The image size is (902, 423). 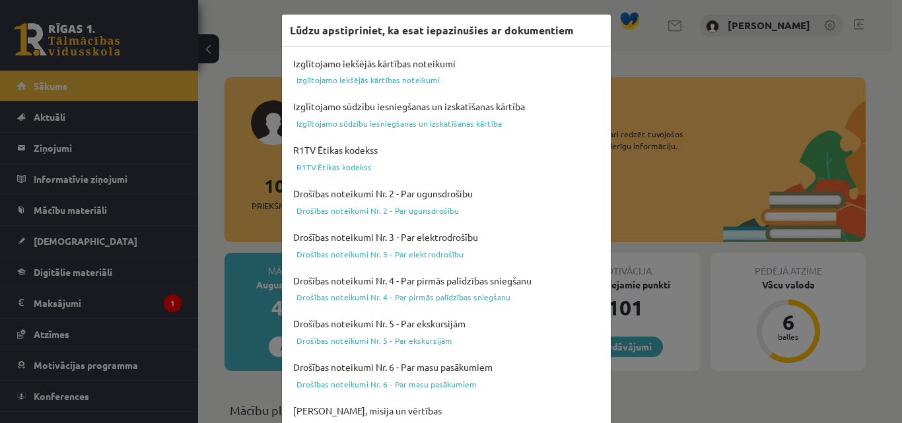 What do you see at coordinates (447, 106) in the screenshot?
I see `h4: Izglītojamo sūdzību iesniegšanas un izskatīšanas kārtība` at bounding box center [447, 106].